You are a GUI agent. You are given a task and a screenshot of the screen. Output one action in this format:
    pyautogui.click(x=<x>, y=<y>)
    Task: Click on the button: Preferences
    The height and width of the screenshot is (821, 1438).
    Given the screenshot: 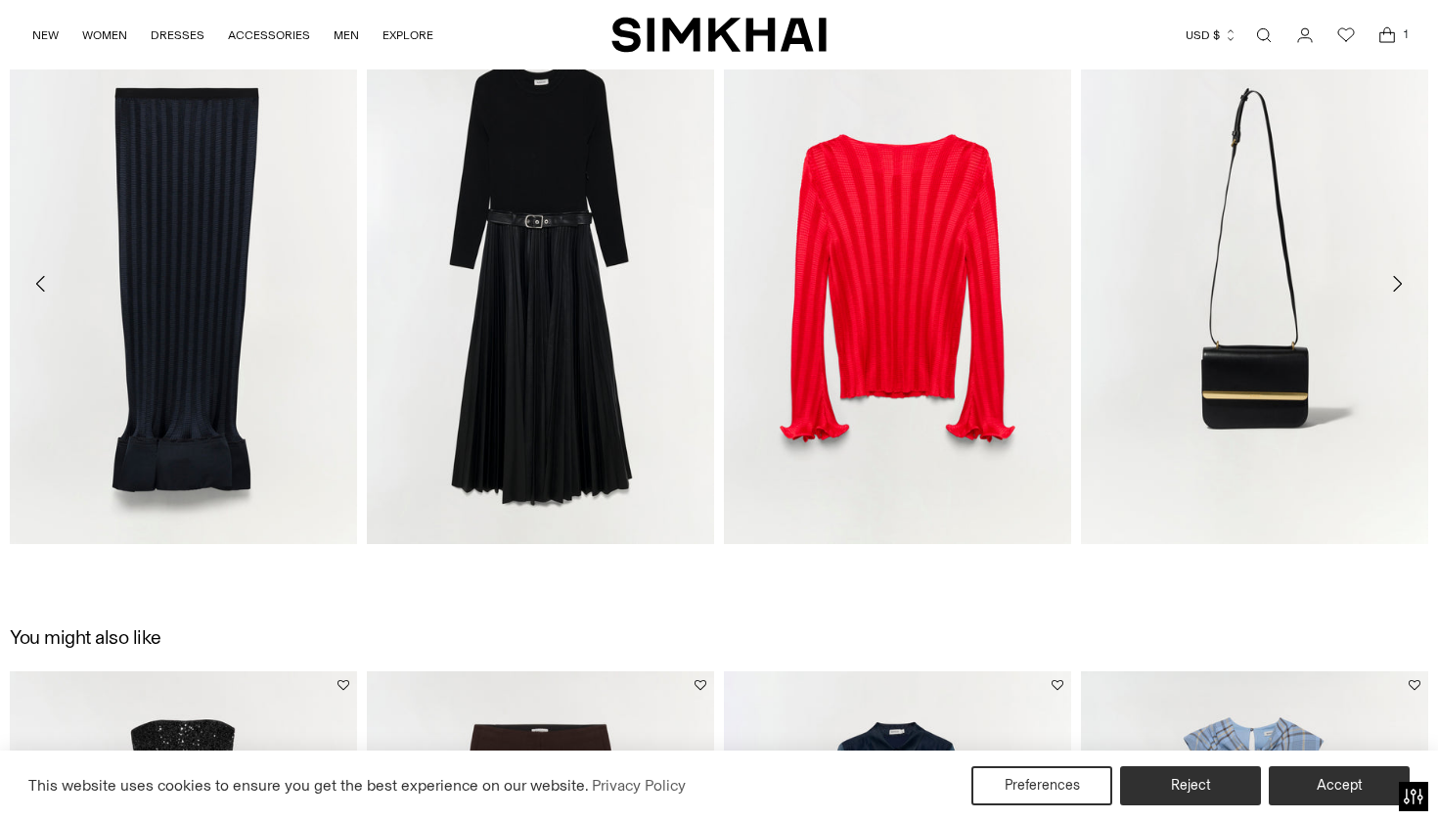 What is the action you would take?
    pyautogui.click(x=1042, y=786)
    